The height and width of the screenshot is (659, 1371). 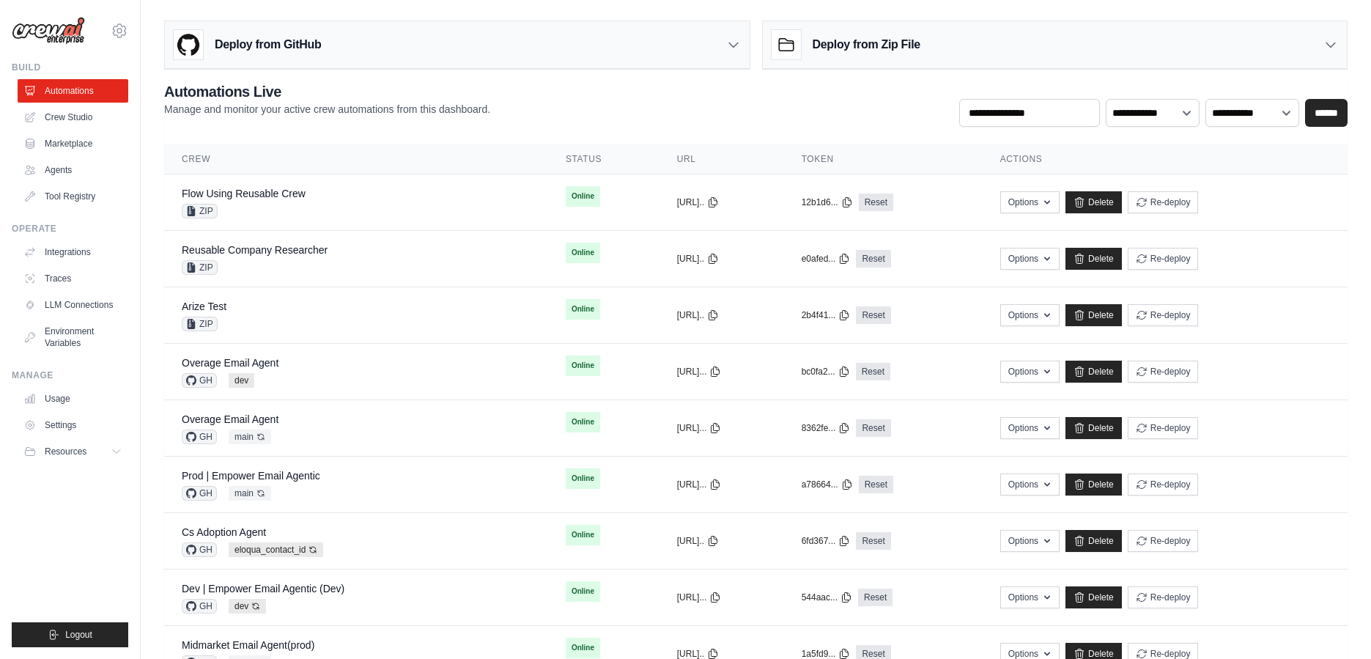 I want to click on a: LLM Connections, so click(x=73, y=305).